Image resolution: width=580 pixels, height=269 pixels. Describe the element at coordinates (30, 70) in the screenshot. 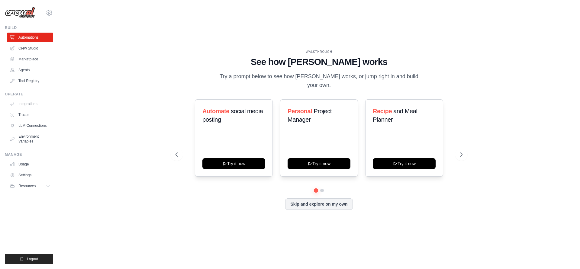

I see `a: Agents` at that location.